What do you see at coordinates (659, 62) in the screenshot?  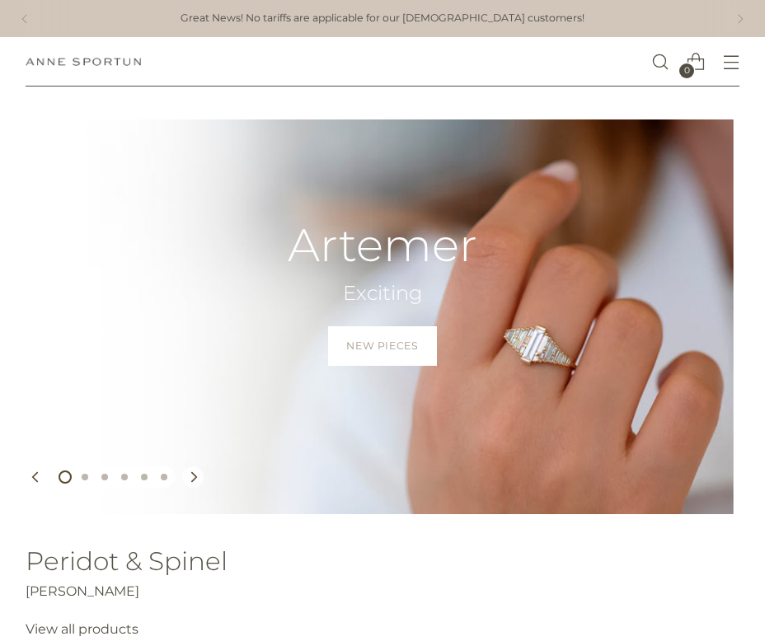 I see `a: Open search modal` at bounding box center [659, 62].